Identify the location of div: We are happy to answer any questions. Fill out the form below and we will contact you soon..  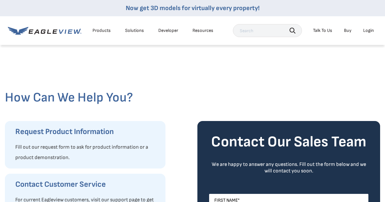
(289, 168).